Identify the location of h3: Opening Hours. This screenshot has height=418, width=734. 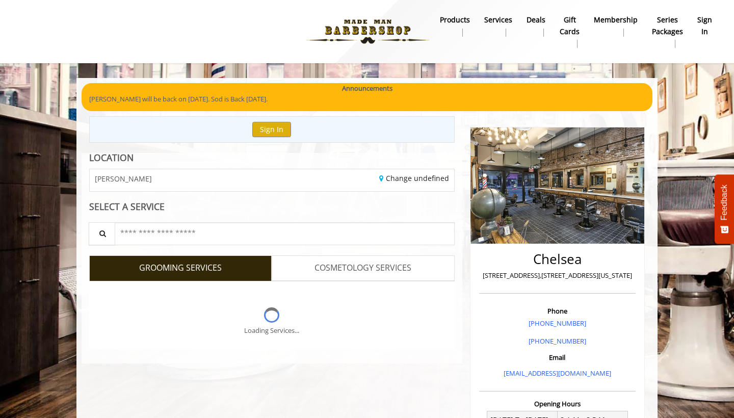
(557, 404).